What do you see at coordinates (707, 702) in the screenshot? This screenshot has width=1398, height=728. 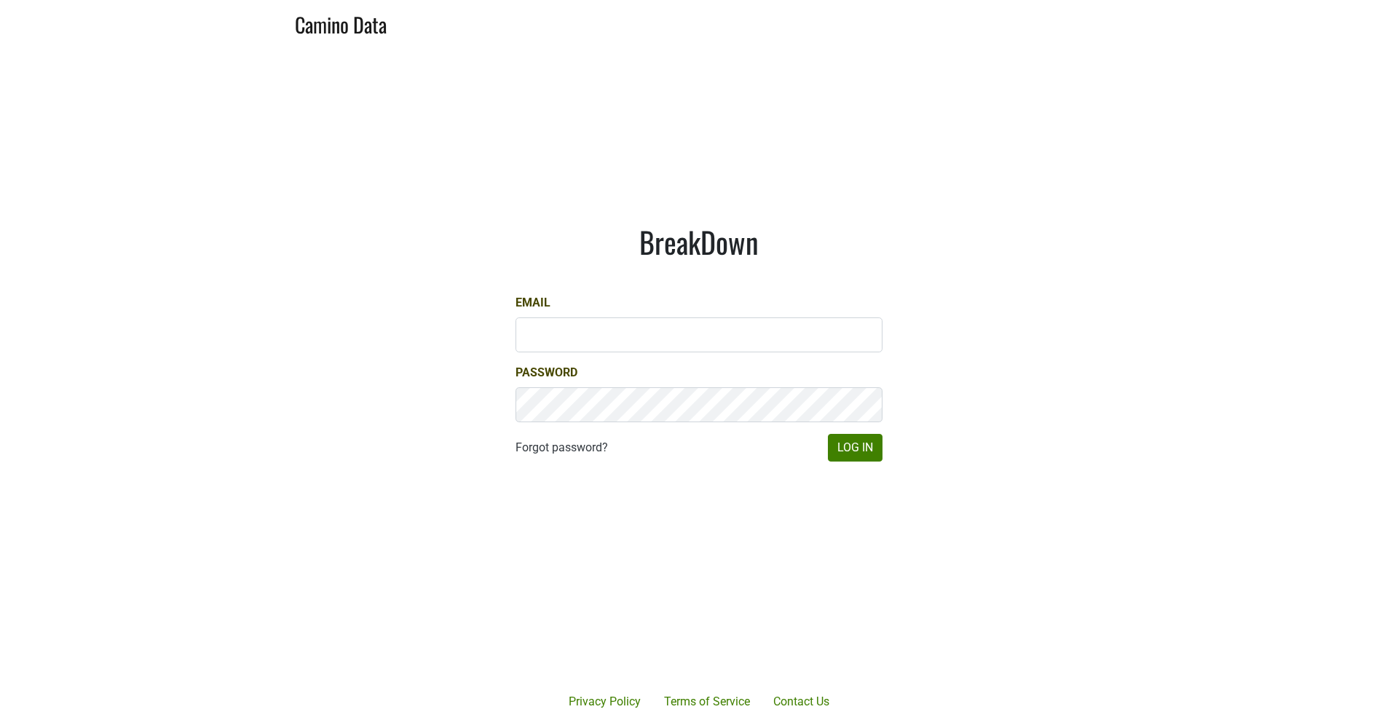 I see `a: Terms of Service` at bounding box center [707, 702].